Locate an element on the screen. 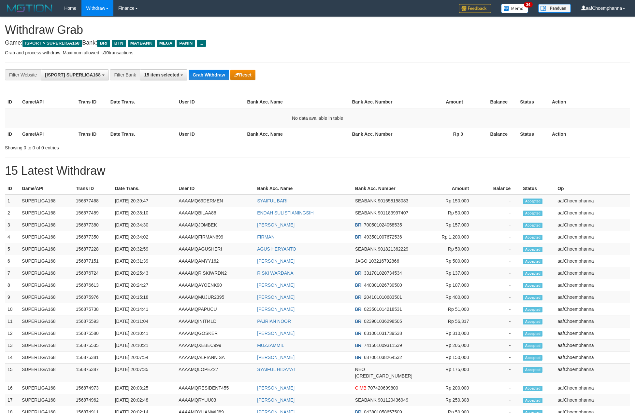  td: Rp 205,000 is located at coordinates (448, 346).